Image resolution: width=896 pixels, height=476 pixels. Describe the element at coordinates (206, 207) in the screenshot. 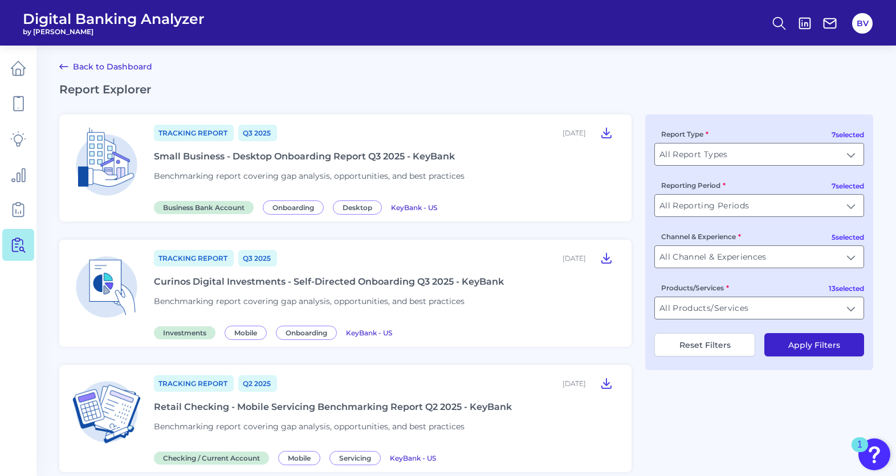

I see `a: Business Bank Account` at that location.